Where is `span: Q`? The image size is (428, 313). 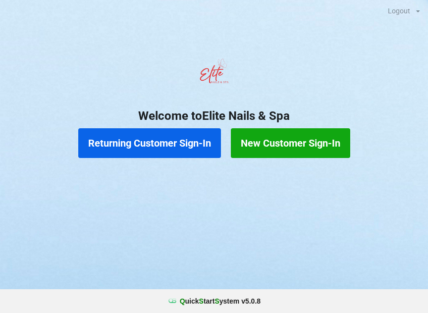
span: Q is located at coordinates (182, 301).